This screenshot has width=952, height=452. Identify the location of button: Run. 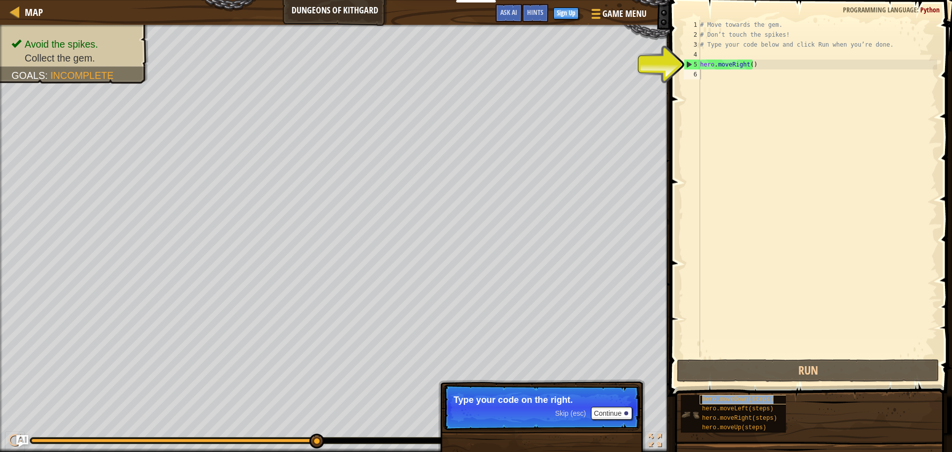
(808, 370).